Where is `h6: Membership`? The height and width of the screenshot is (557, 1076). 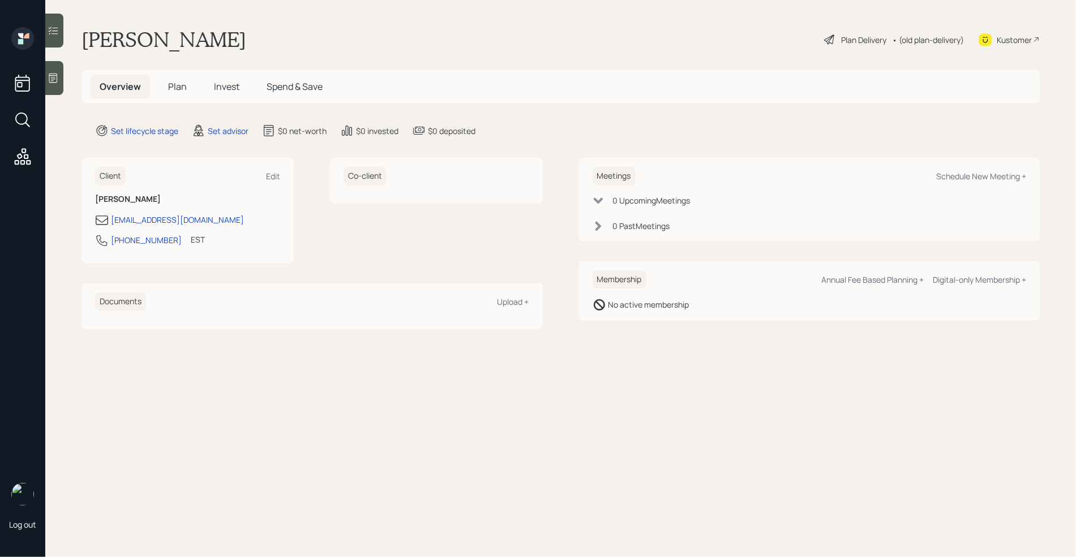 h6: Membership is located at coordinates (619, 279).